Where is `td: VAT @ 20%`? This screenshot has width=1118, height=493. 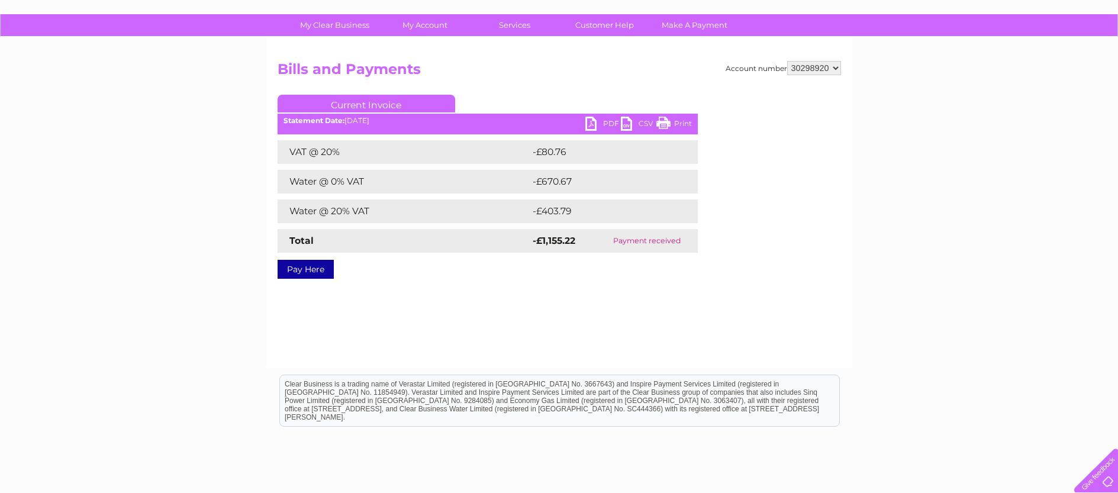
td: VAT @ 20% is located at coordinates (404, 152).